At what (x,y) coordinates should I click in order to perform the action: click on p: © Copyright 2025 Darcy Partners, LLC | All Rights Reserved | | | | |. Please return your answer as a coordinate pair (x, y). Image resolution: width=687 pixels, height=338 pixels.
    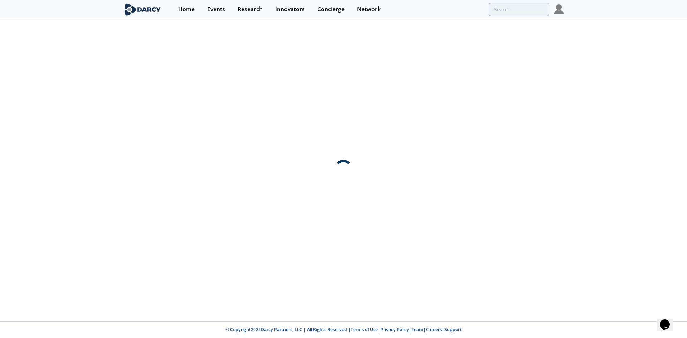
    Looking at the image, I should click on (344, 330).